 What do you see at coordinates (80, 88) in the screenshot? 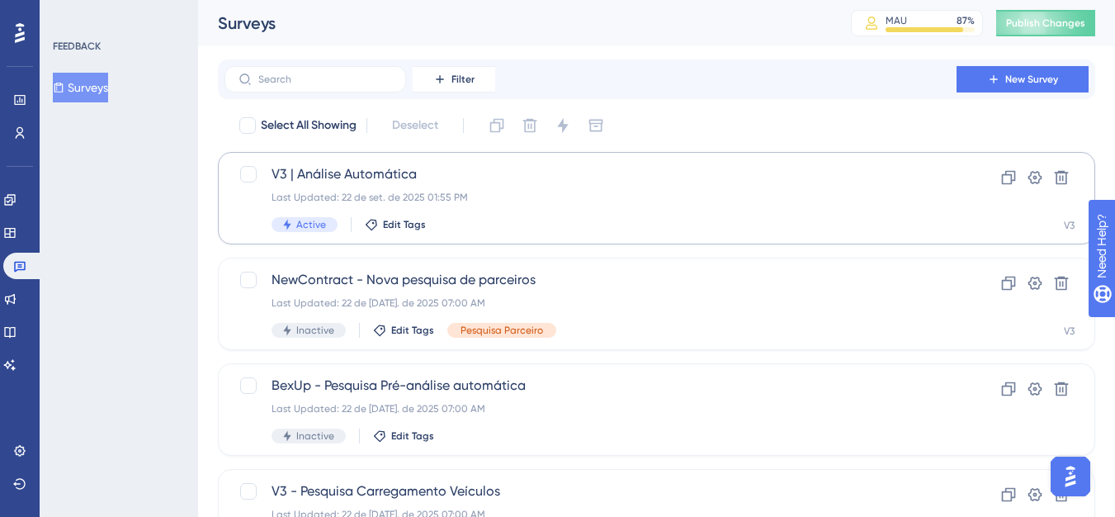
I see `button: Surveys` at bounding box center [80, 88].